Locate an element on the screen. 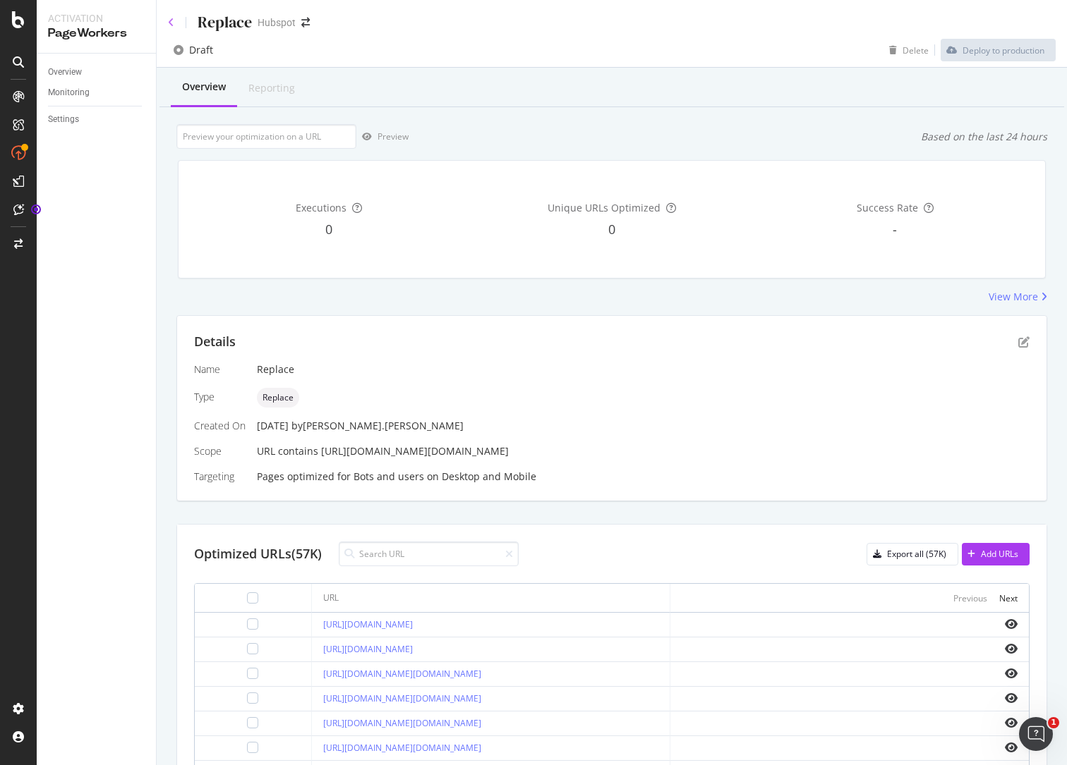 Image resolution: width=1067 pixels, height=765 pixels. div: View More is located at coordinates (1013, 297).